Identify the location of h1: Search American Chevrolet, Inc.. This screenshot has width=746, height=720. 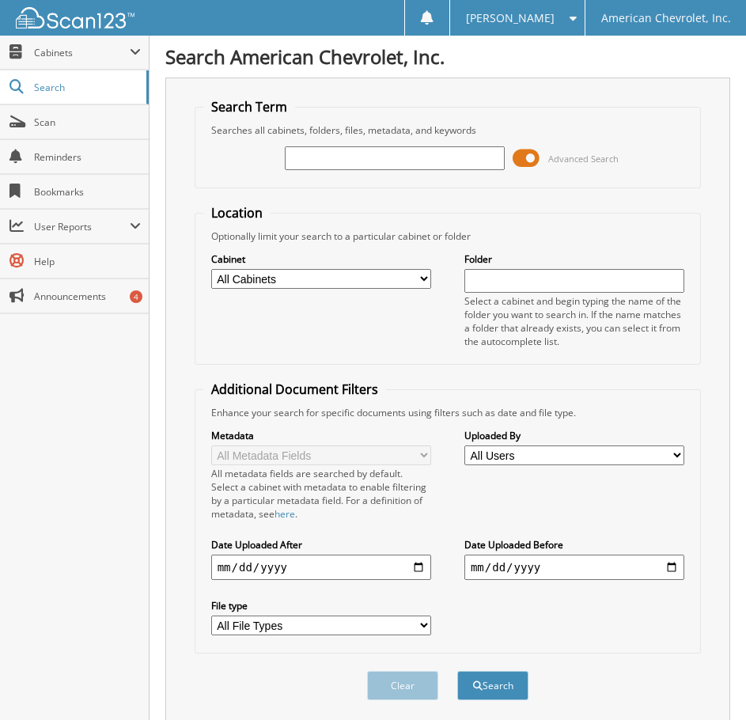
(448, 56).